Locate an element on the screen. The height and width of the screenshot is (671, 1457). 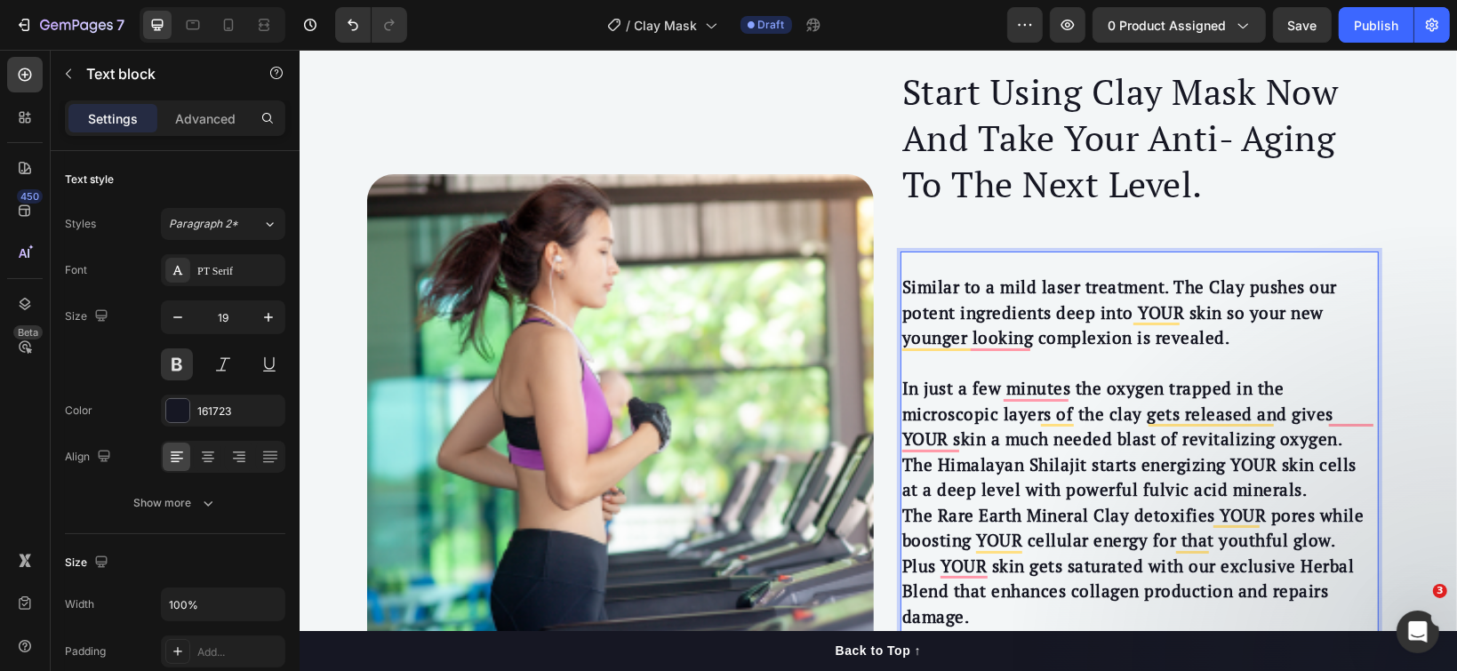
div: 161723 is located at coordinates (239, 412).